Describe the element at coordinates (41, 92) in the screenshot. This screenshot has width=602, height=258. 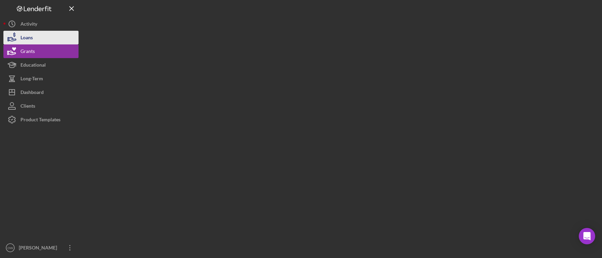
I see `a: Dashboard` at that location.